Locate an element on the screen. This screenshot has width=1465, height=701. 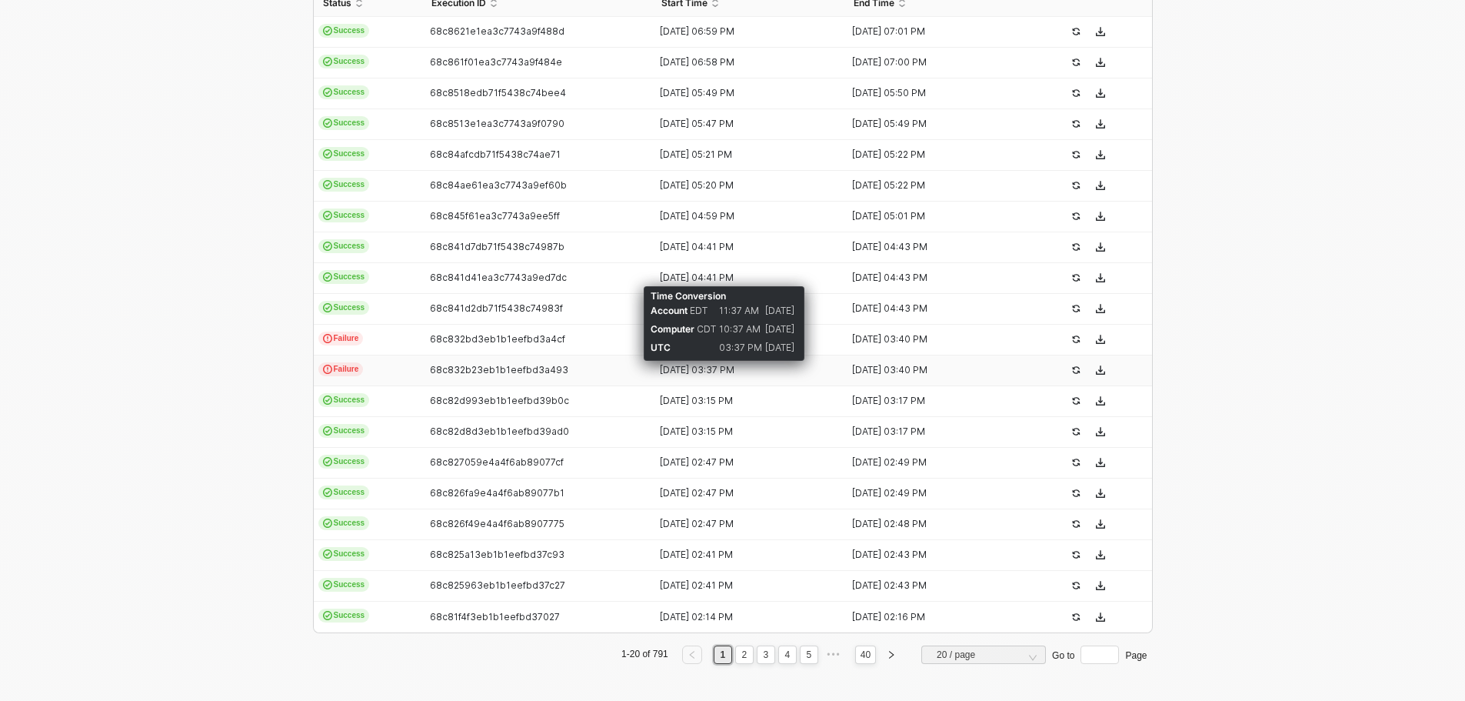
span: UTC is located at coordinates (661, 347).